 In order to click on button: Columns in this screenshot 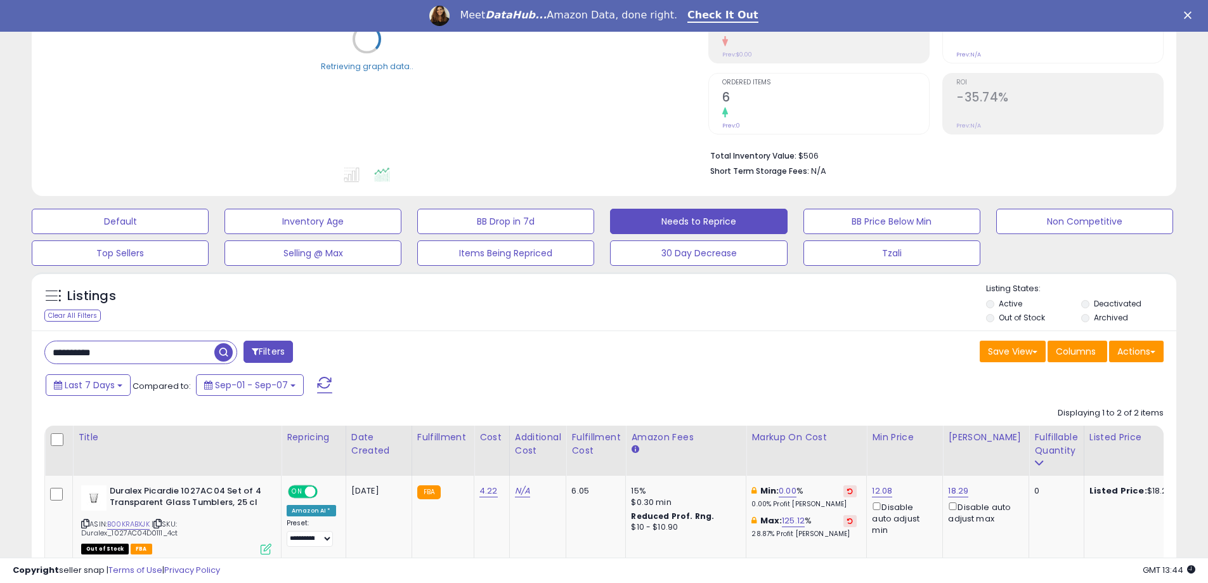, I will do `click(1077, 351)`.